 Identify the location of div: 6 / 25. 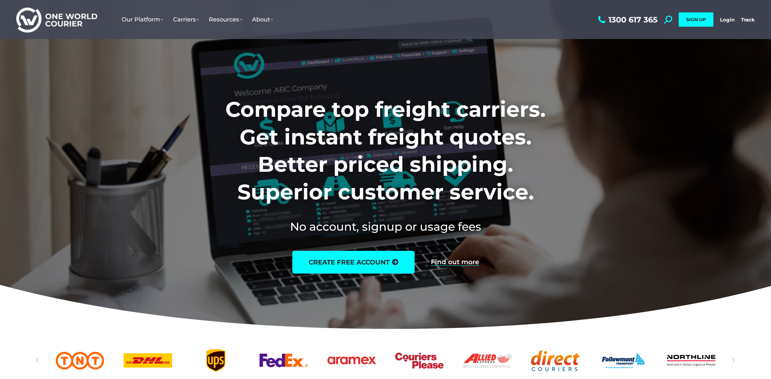
(351, 360).